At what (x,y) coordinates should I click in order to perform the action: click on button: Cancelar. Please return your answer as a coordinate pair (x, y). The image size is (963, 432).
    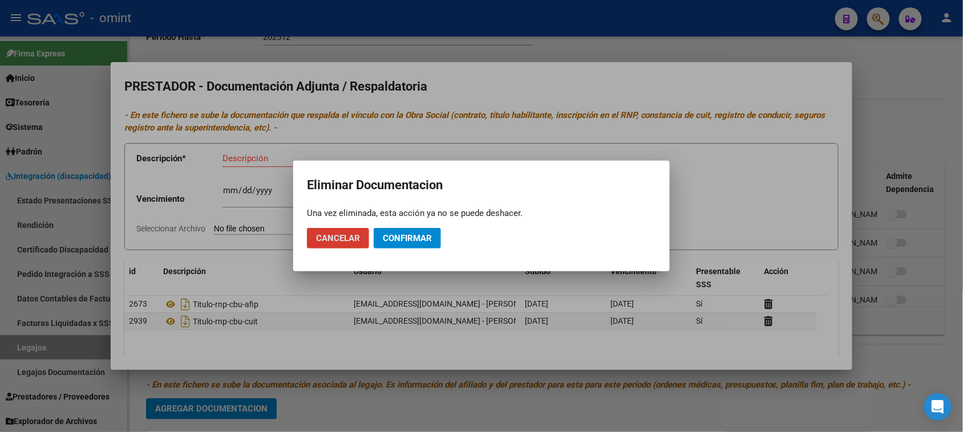
    Looking at the image, I should click on (338, 238).